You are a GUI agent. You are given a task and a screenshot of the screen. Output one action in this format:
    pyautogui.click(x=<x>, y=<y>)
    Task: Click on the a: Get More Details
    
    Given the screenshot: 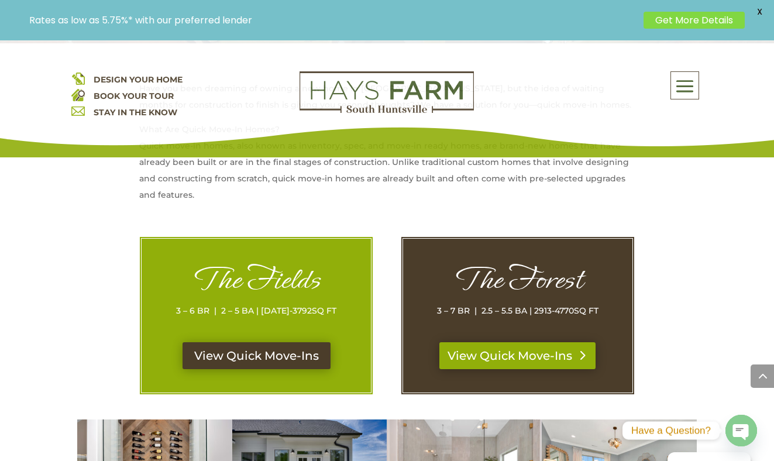 What is the action you would take?
    pyautogui.click(x=694, y=20)
    